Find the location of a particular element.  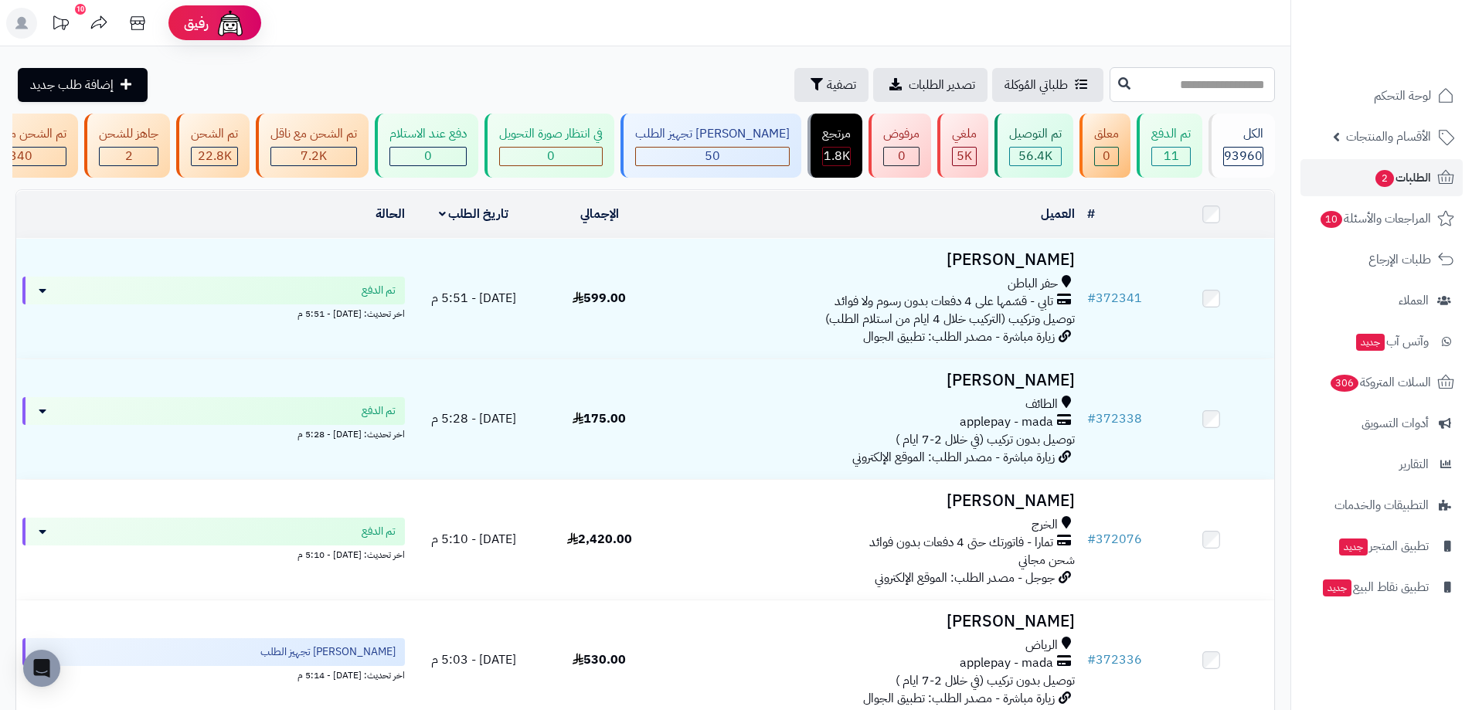

a: مرتجع 1.8K is located at coordinates (834, 145).